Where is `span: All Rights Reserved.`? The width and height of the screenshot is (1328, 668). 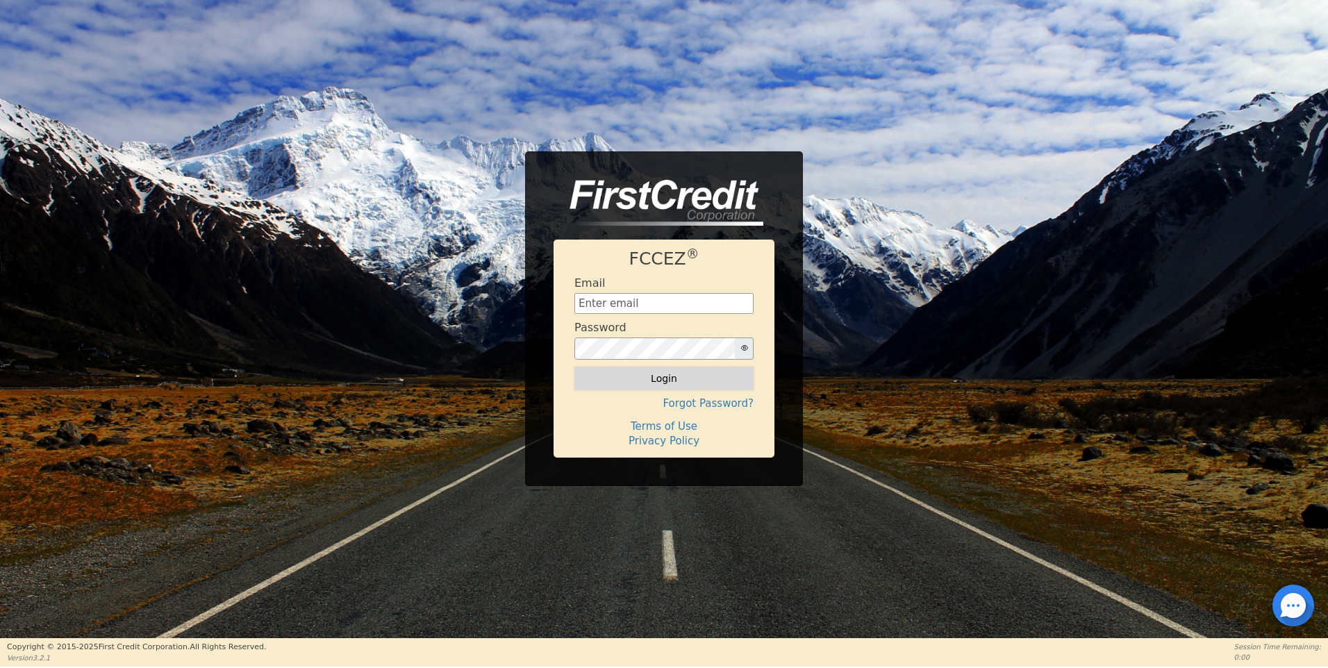
span: All Rights Reserved. is located at coordinates (228, 646).